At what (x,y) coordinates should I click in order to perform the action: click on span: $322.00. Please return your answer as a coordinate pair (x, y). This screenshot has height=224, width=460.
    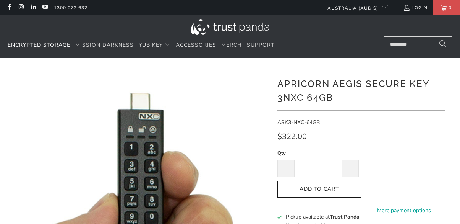
    Looking at the image, I should click on (292, 136).